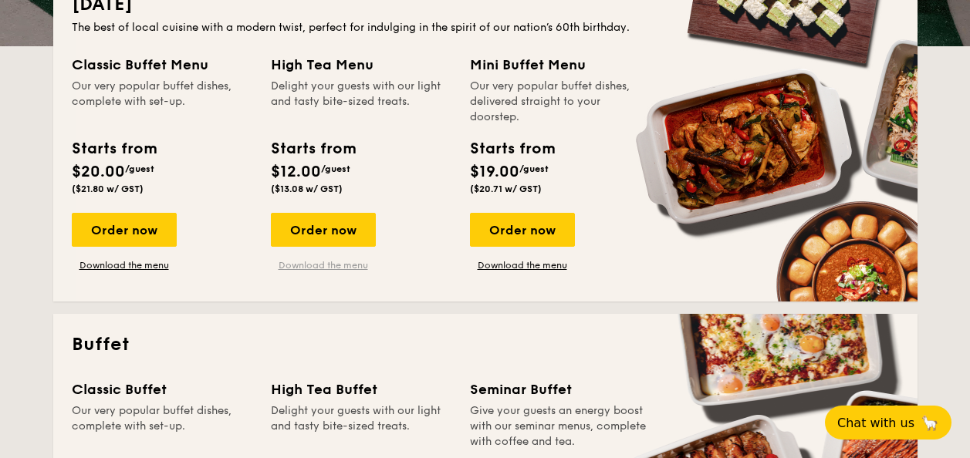 The image size is (970, 458). I want to click on span: ($13.08 w/ GST), so click(306, 189).